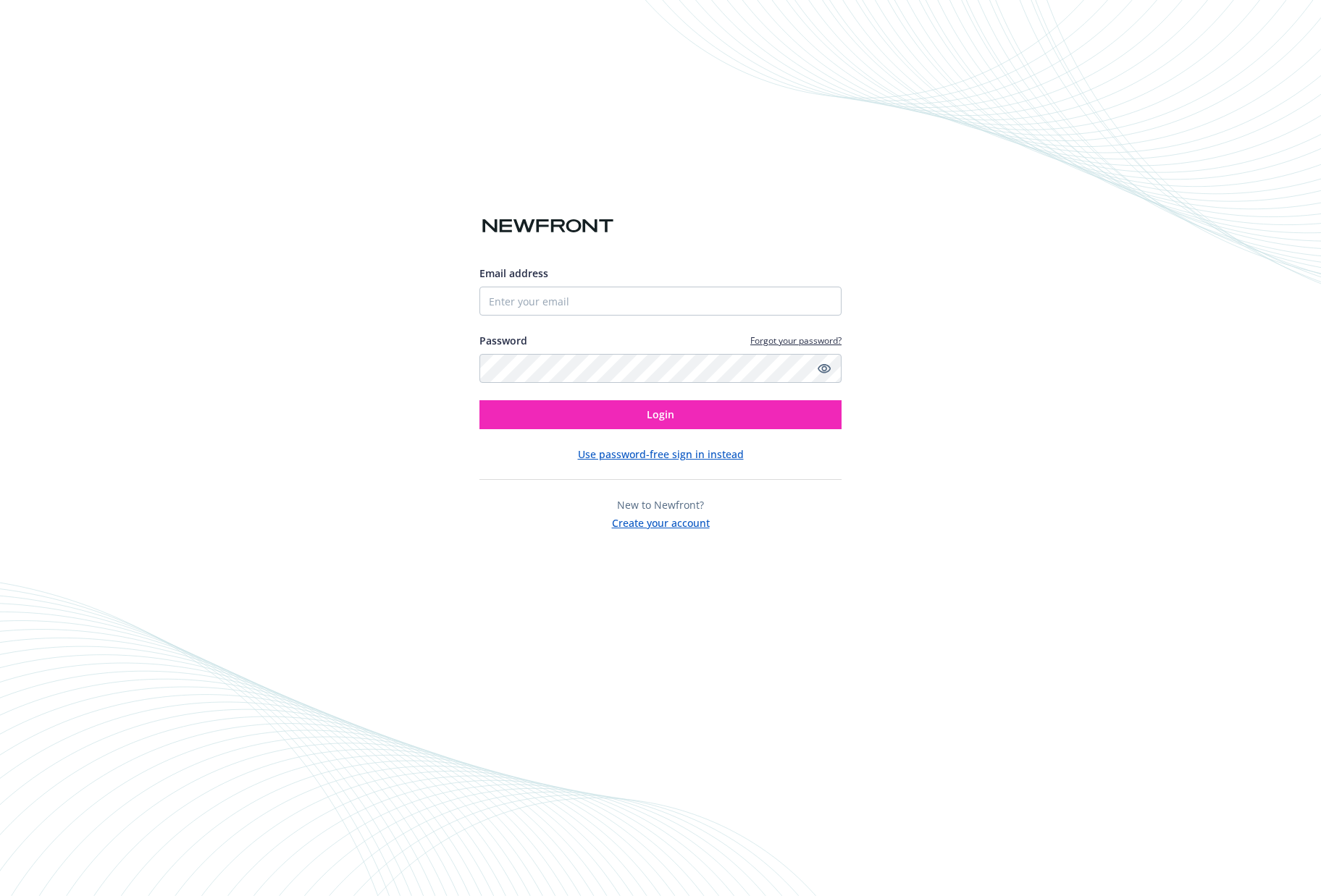 The height and width of the screenshot is (896, 1321). Describe the element at coordinates (514, 273) in the screenshot. I see `span: Email address` at that location.